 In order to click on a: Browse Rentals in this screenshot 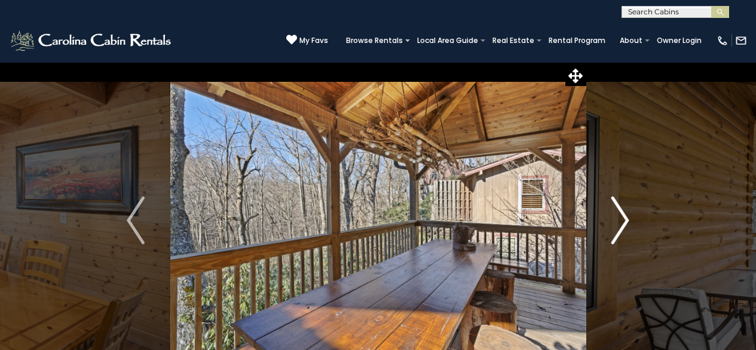, I will do `click(374, 41)`.